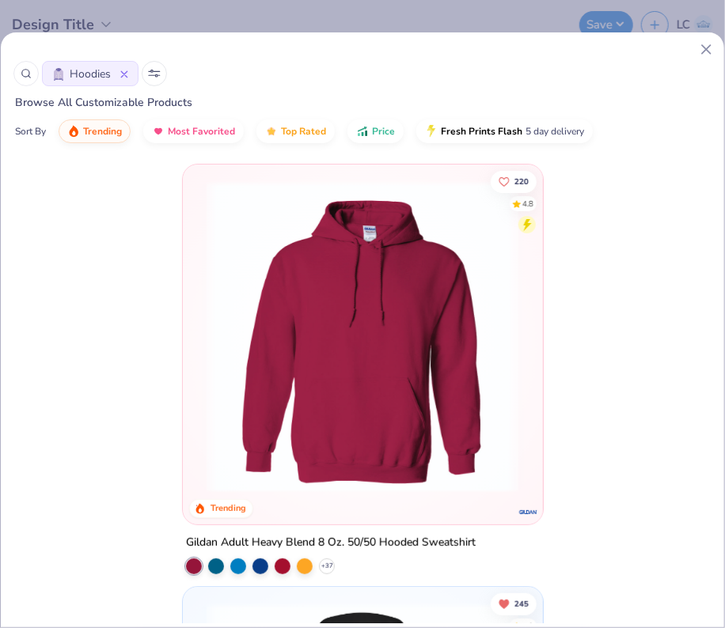 The width and height of the screenshot is (725, 628). I want to click on span: Price, so click(383, 131).